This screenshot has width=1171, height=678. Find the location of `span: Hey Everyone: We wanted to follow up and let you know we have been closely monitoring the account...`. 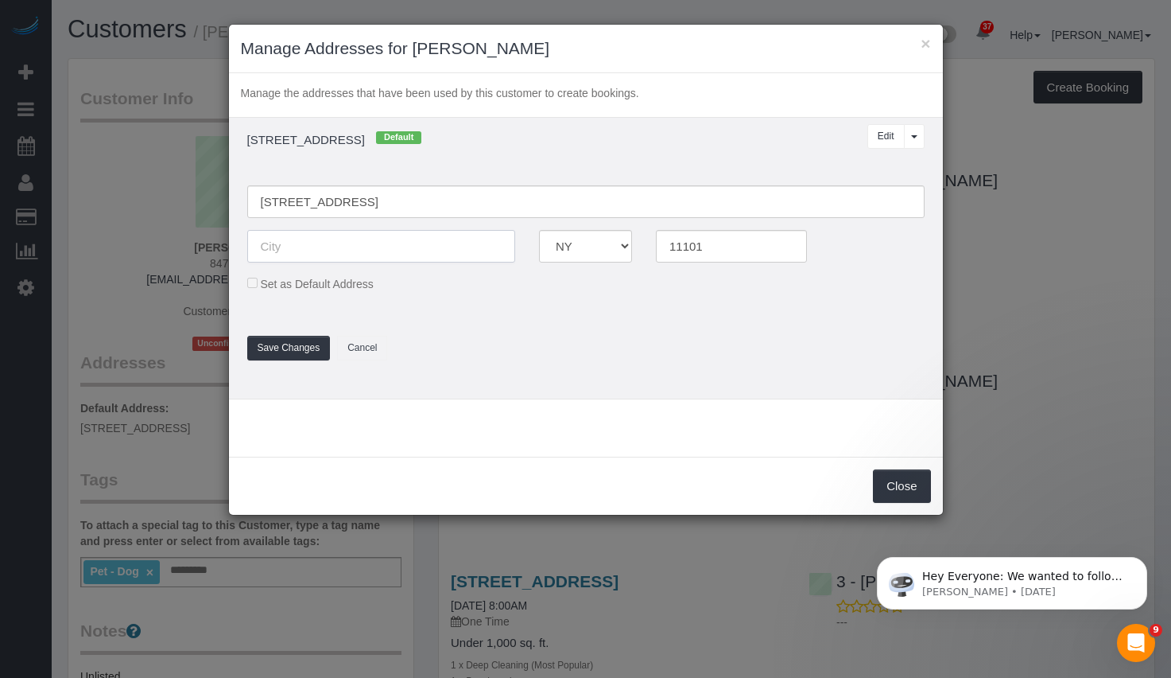

span: Hey Everyone: We wanted to follow up and let you know we have been closely monitoring the account... is located at coordinates (170, 131).